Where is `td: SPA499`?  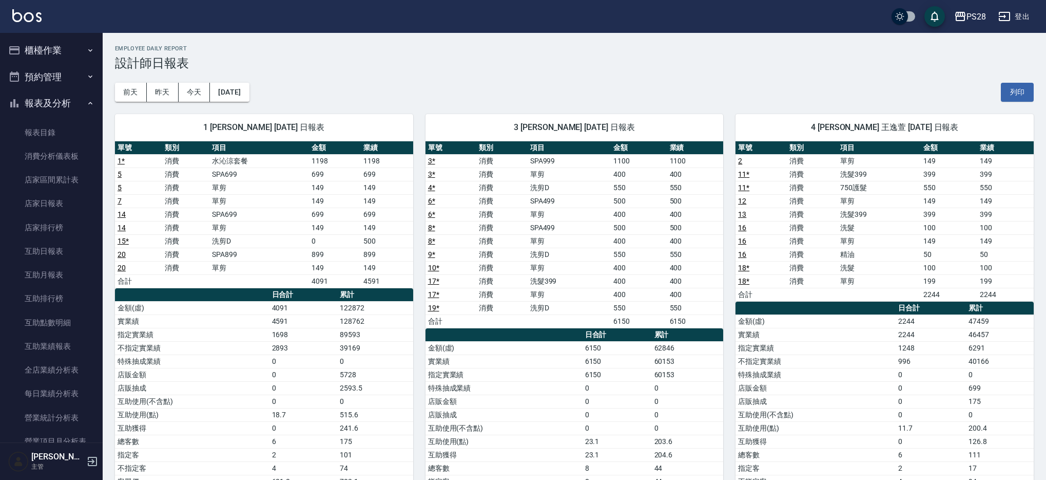
td: SPA499 is located at coordinates (569, 201).